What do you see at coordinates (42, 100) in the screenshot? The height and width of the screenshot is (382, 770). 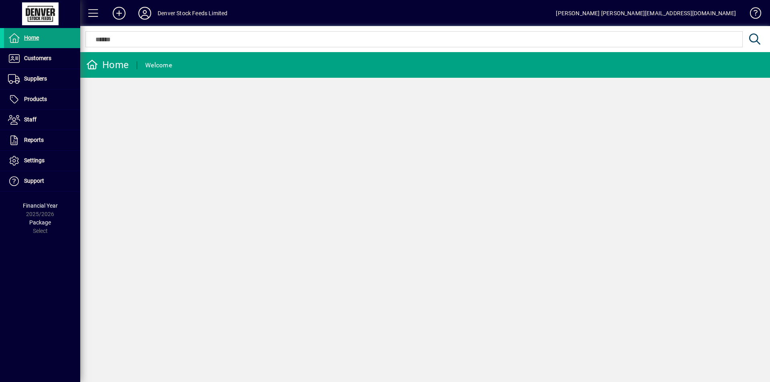 I see `a: Products` at bounding box center [42, 100].